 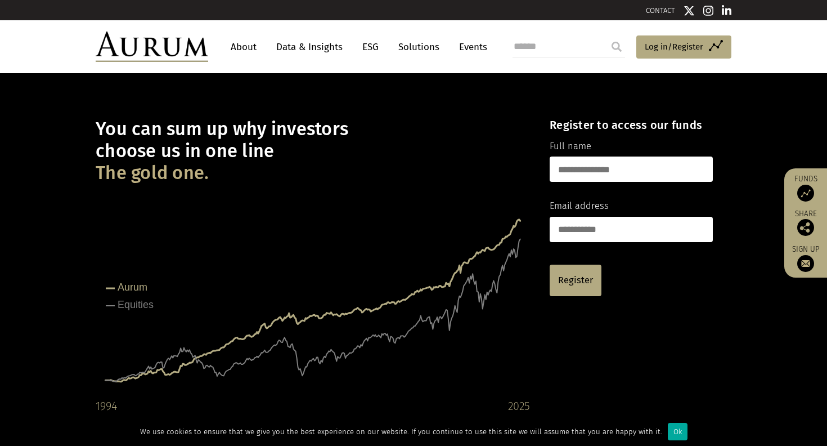 What do you see at coordinates (313, 151) in the screenshot?
I see `h1: You can sum up why investors choose us in one line` at bounding box center [313, 151].